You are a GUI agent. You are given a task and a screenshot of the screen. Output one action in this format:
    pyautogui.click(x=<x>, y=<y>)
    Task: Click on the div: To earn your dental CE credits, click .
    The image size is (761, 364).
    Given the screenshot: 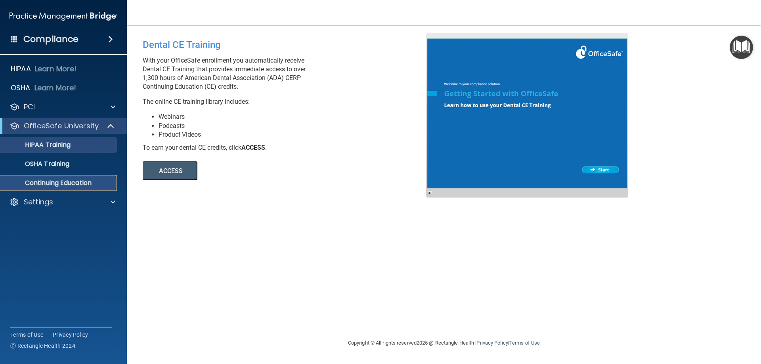 What is the action you would take?
    pyautogui.click(x=287, y=148)
    